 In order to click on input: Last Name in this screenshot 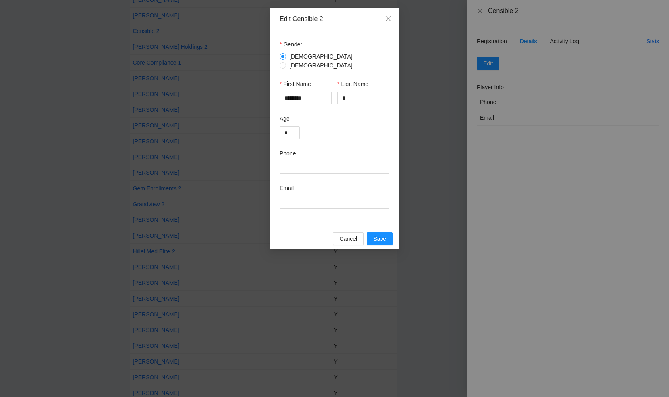, I will do `click(363, 98)`.